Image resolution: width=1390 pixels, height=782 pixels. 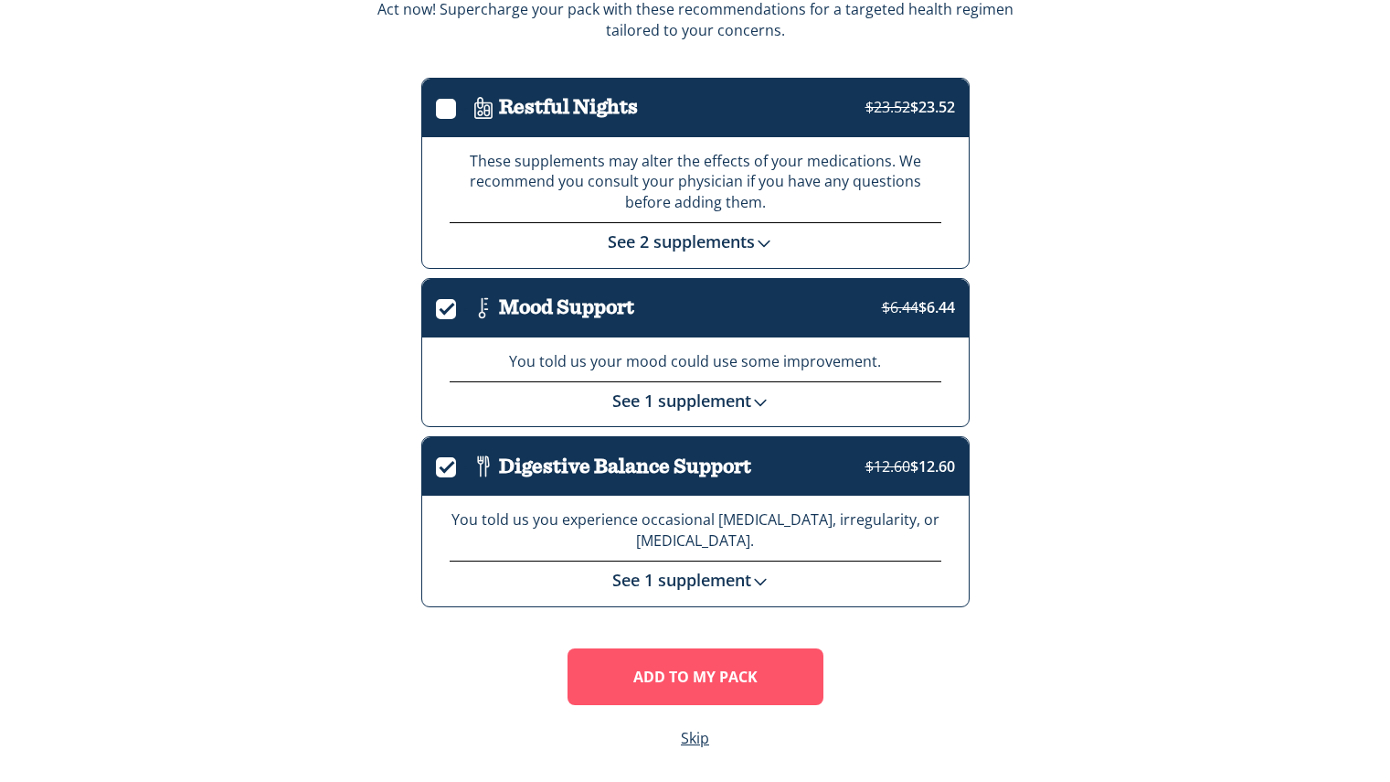 What do you see at coordinates (625, 466) in the screenshot?
I see `h3: Digestive Balance Support` at bounding box center [625, 466].